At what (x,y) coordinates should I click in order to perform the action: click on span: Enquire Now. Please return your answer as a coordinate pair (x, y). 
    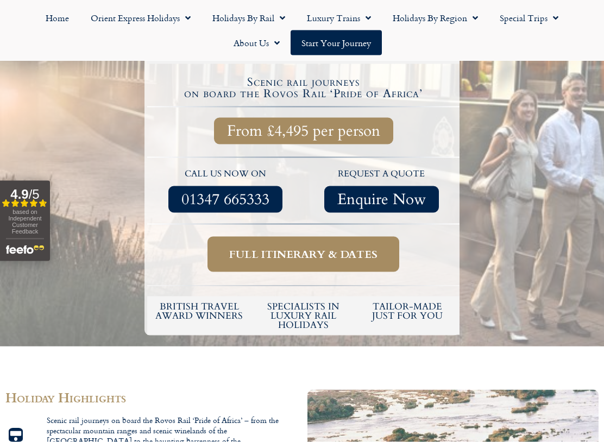
    Looking at the image, I should click on (382, 199).